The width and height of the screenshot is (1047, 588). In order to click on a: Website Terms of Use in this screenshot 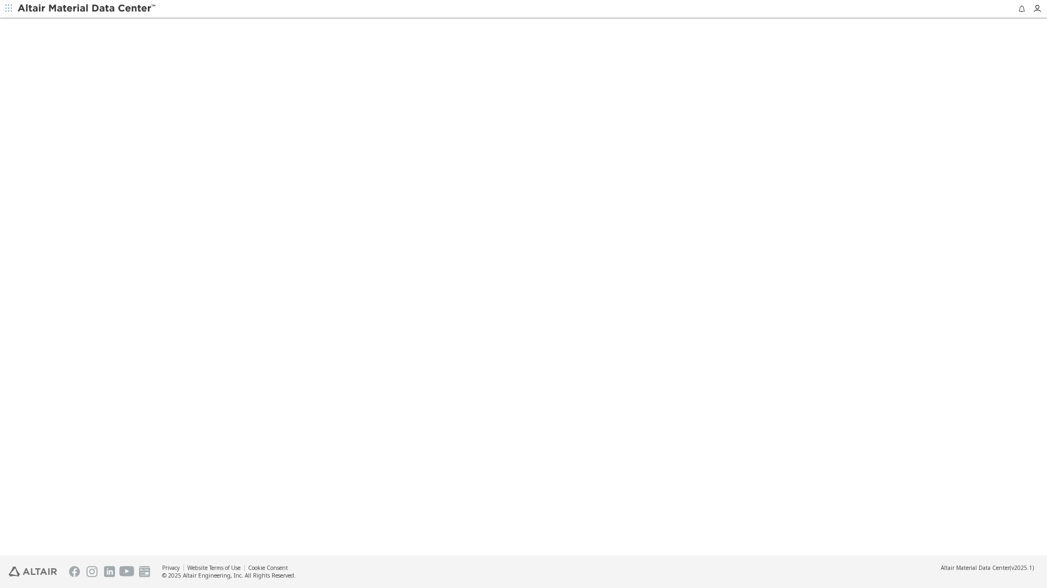, I will do `click(214, 568)`.